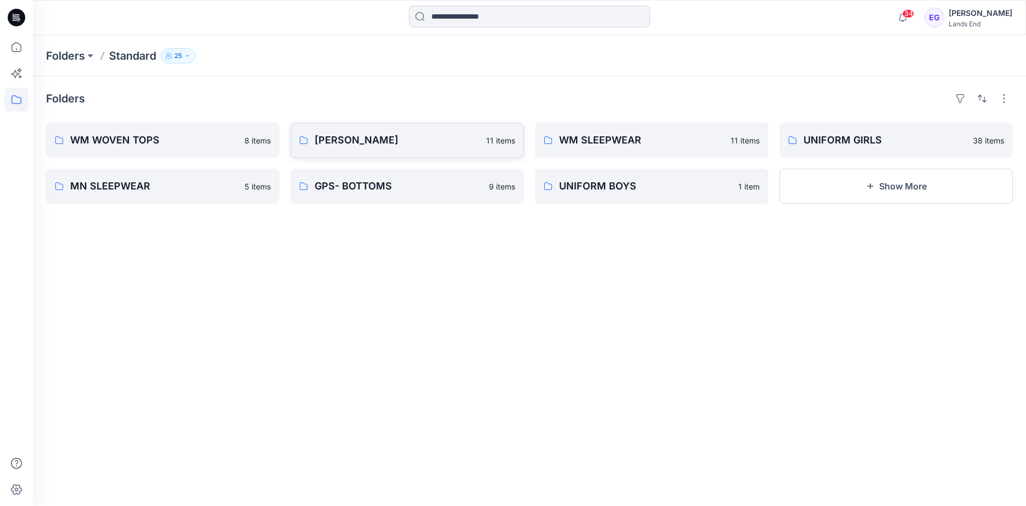 The width and height of the screenshot is (1026, 506). Describe the element at coordinates (896, 186) in the screenshot. I see `button: Show More` at that location.